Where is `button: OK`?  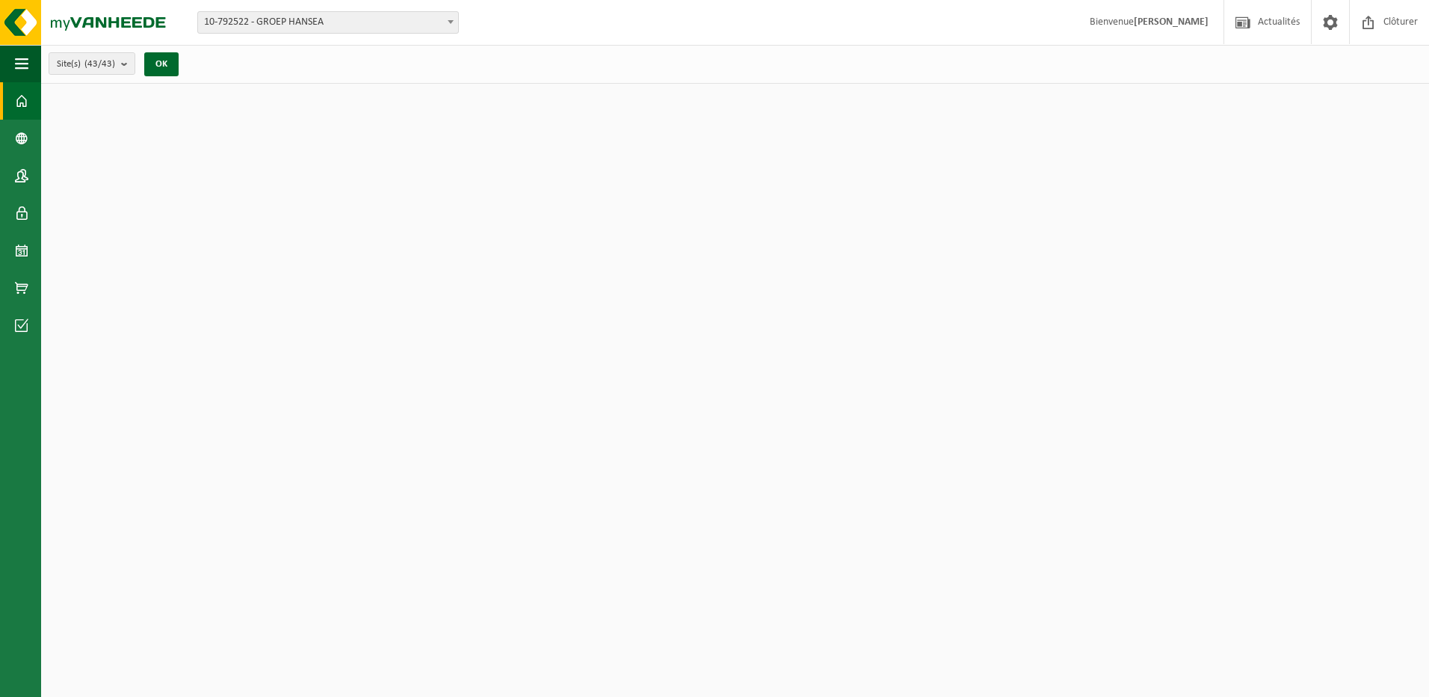 button: OK is located at coordinates (161, 64).